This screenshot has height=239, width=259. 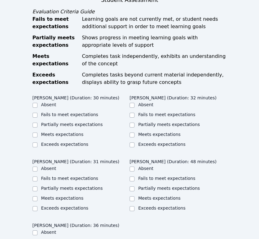 What do you see at coordinates (55, 60) in the screenshot?
I see `div: Meets expectations` at bounding box center [55, 60].